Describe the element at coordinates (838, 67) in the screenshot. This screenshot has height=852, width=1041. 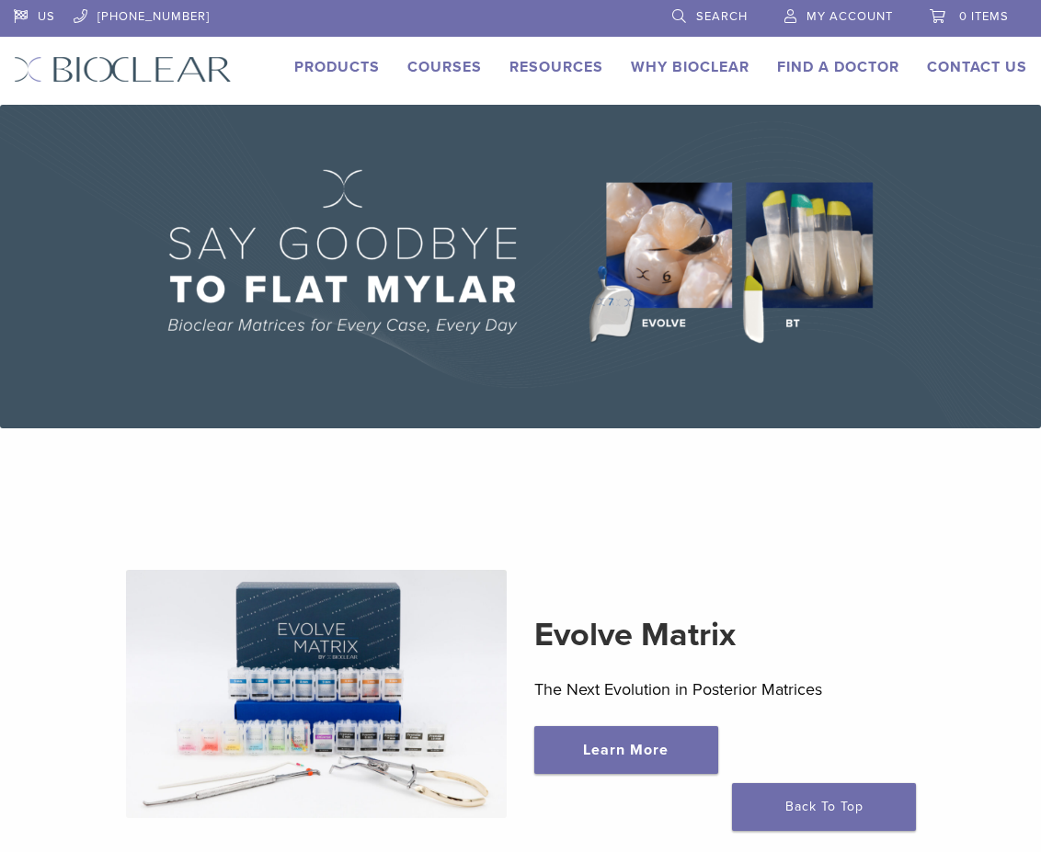
I see `a: Find A Doctor` at that location.